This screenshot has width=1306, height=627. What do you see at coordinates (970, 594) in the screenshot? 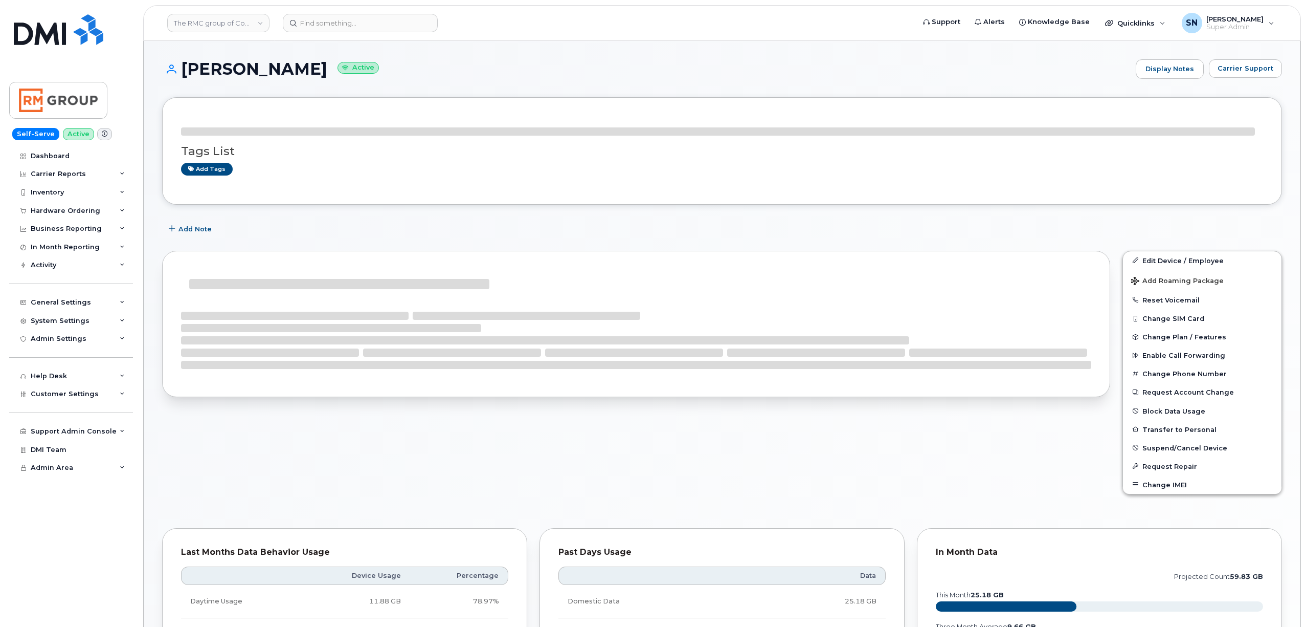
I see `text: this month` at bounding box center [970, 594].